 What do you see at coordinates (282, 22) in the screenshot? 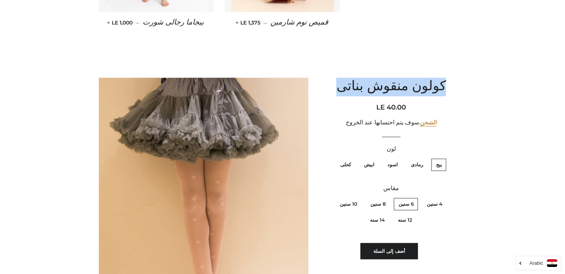
I see `a: قميص نوم شارمين — LE 1,375` at bounding box center [282, 22].